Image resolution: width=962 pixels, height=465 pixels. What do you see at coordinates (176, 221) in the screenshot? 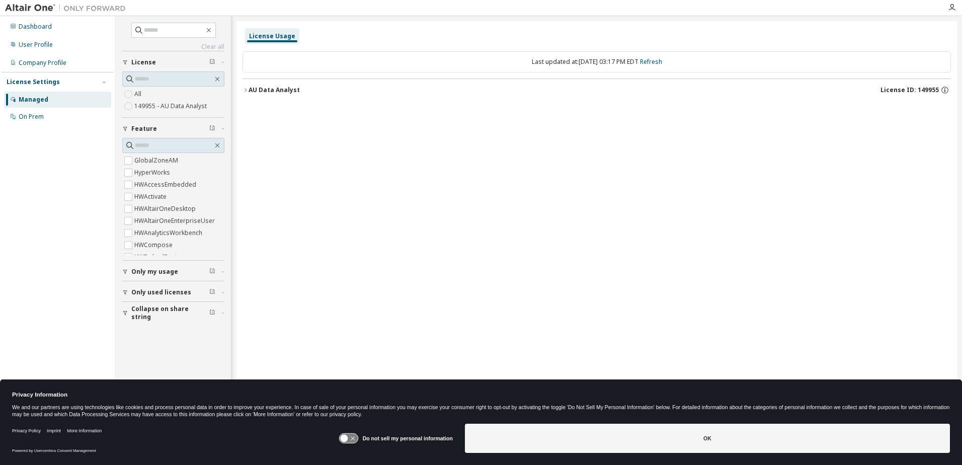
I see `label: HWAltairOneEnterpriseUser` at bounding box center [176, 221].